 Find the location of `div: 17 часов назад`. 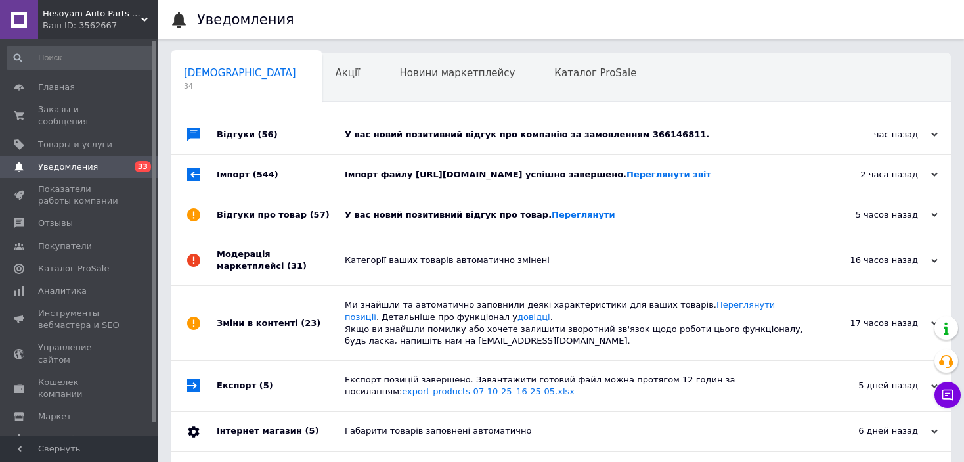

div: 17 часов назад is located at coordinates (872, 323).